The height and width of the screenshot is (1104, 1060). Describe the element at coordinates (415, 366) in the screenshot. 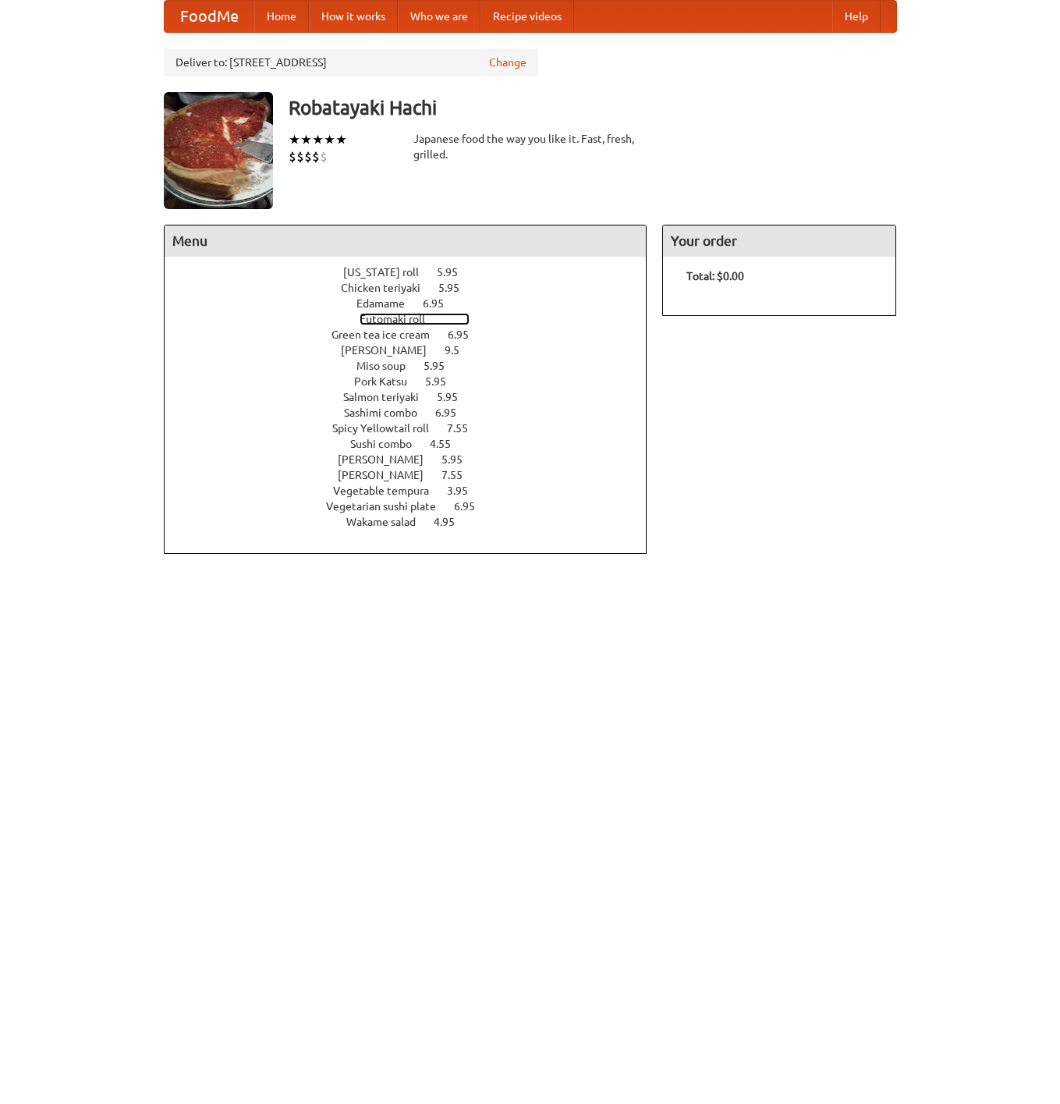

I see `a: Miso soup 5.95` at that location.